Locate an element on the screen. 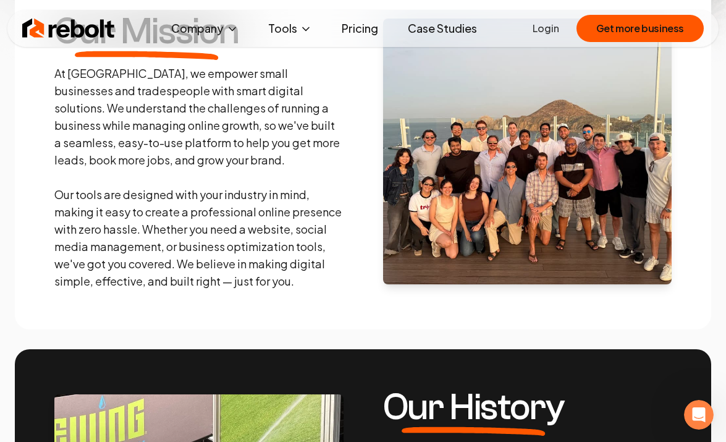  h3: Our History is located at coordinates (474, 407).